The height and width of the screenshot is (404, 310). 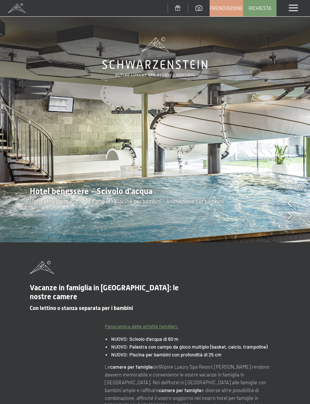 I want to click on span: Prenotazione, so click(x=226, y=8).